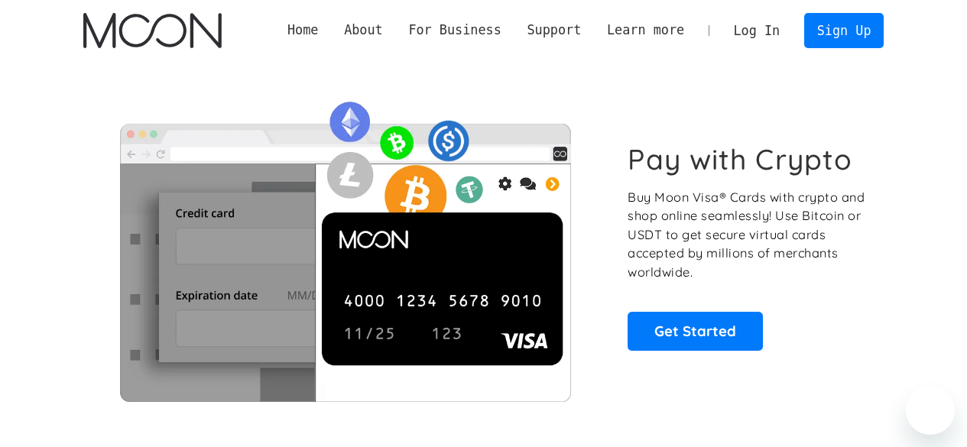  What do you see at coordinates (152, 31) in the screenshot?
I see `a: home` at bounding box center [152, 31].